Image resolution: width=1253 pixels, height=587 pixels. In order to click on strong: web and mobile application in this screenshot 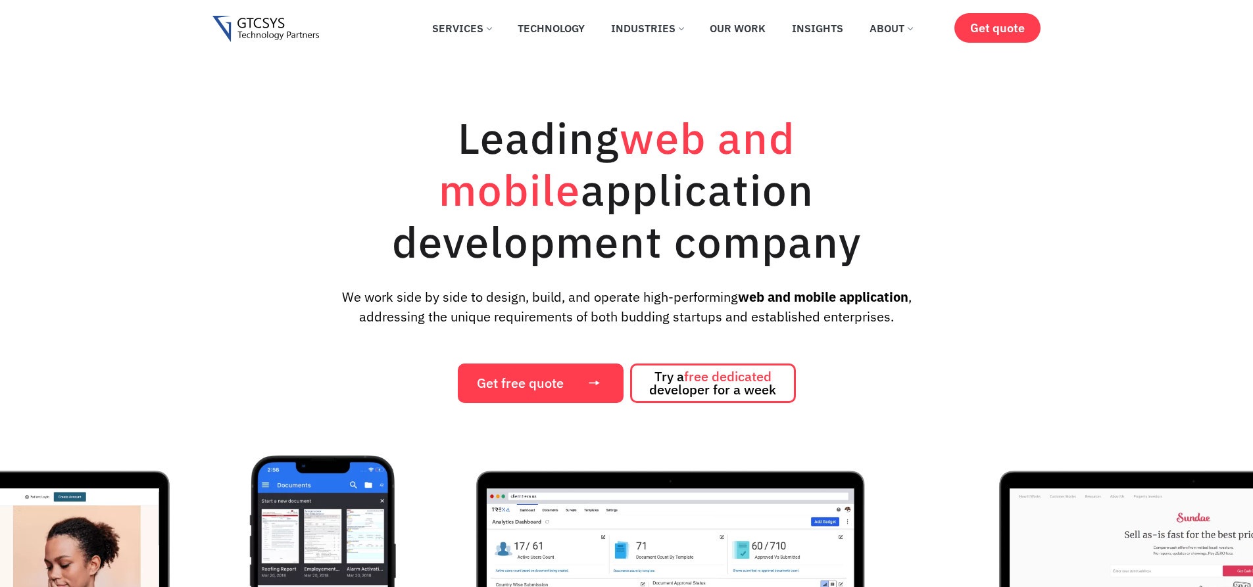, I will do `click(823, 297)`.